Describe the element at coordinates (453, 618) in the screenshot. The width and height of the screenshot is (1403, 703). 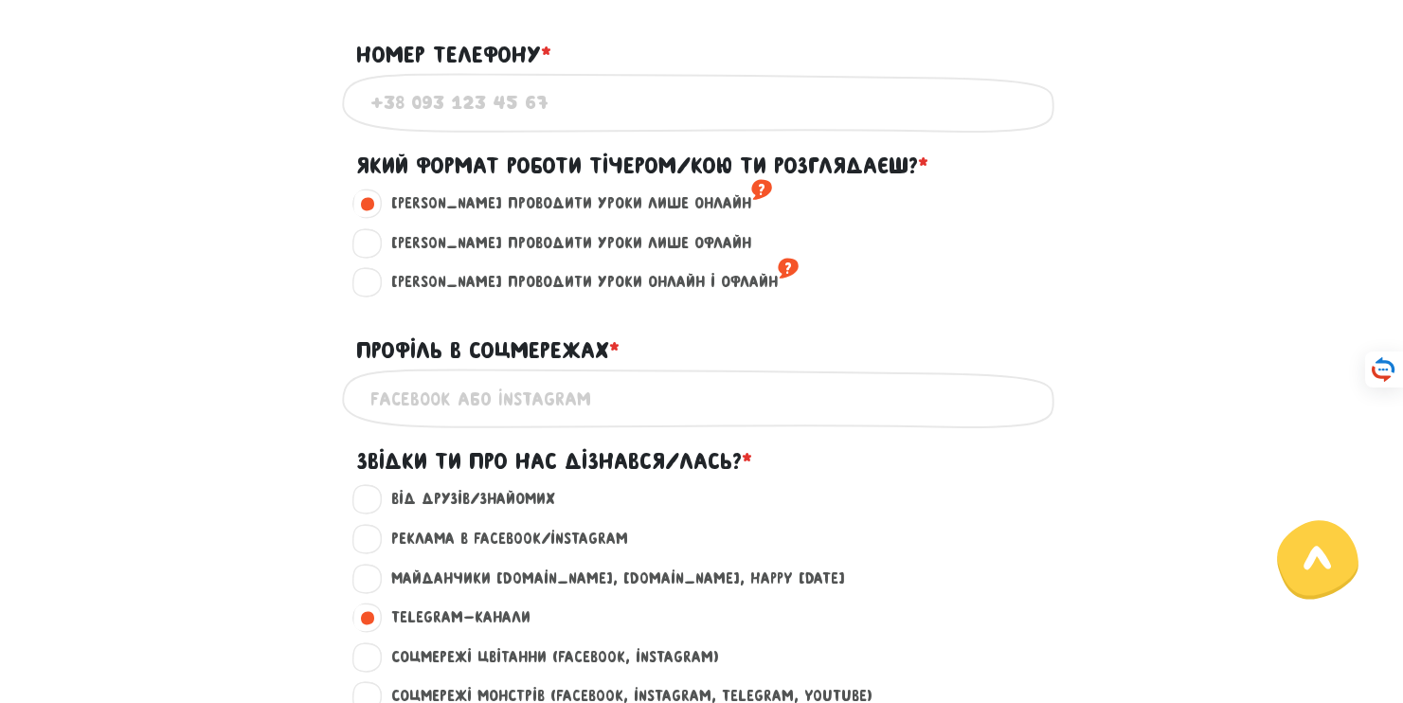
I see `label: Telegram-канали` at that location.